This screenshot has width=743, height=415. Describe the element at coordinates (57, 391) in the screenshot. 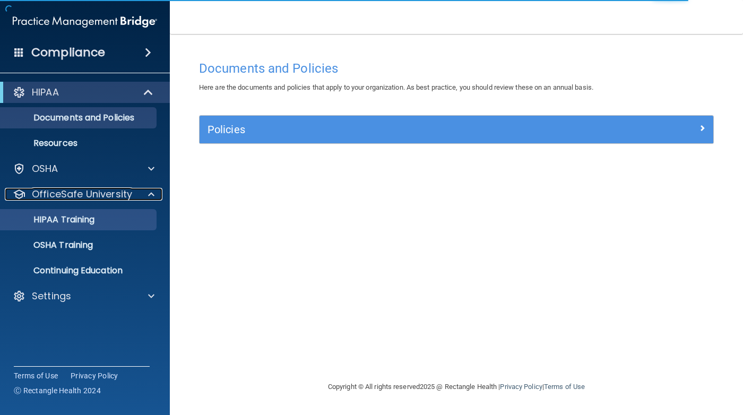

I see `span: Ⓒ Rectangle Health 2024` at that location.